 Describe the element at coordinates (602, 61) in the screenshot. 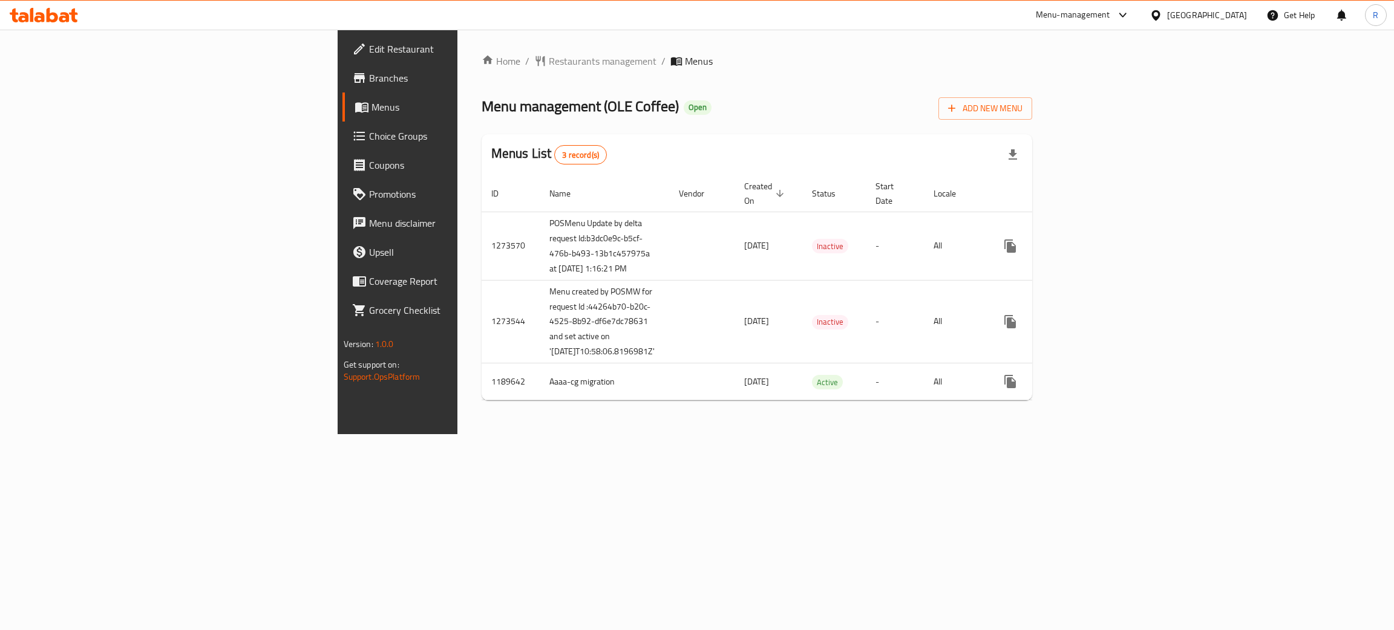

I see `span: Restaurants management` at that location.